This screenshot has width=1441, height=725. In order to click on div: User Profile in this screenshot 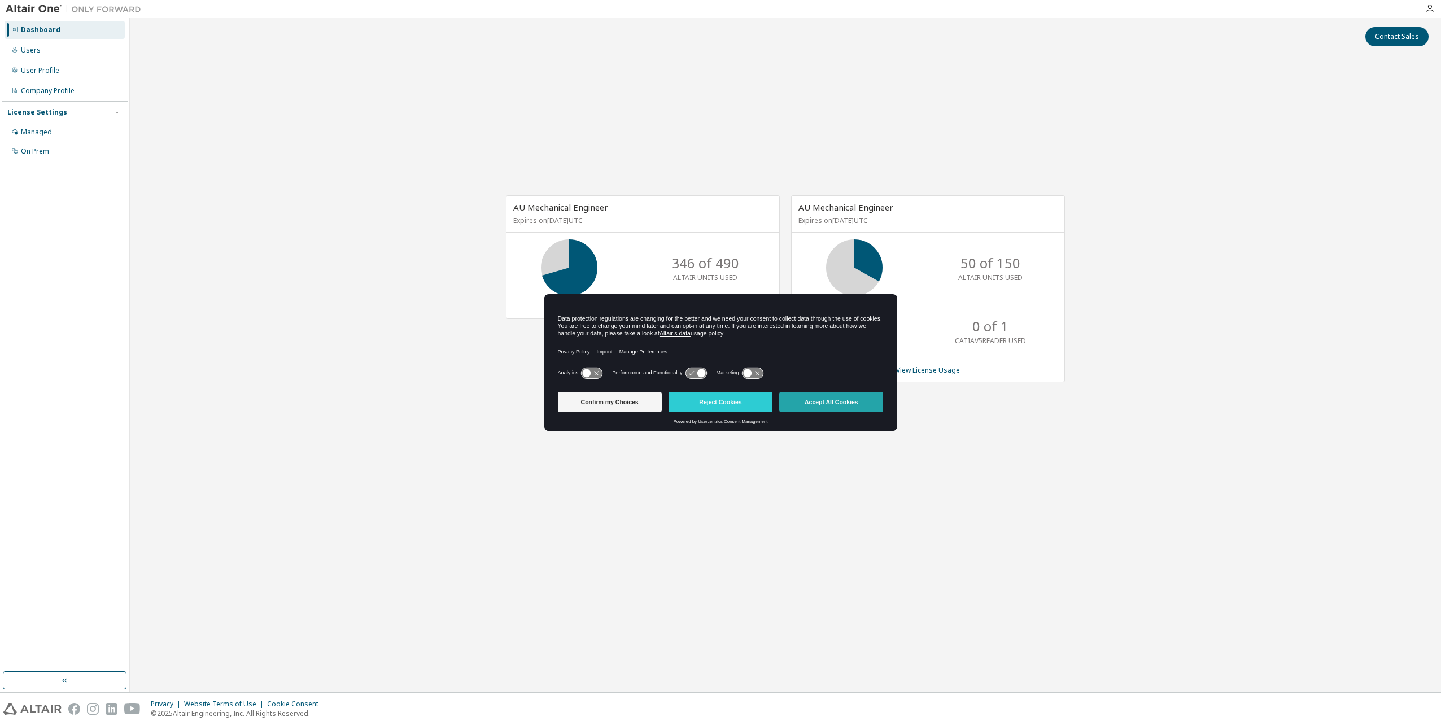, I will do `click(40, 71)`.